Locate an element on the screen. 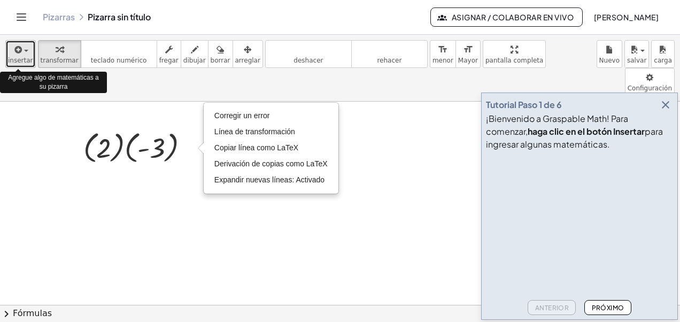 This screenshot has height=322, width=680. button: arreglar is located at coordinates (248, 54).